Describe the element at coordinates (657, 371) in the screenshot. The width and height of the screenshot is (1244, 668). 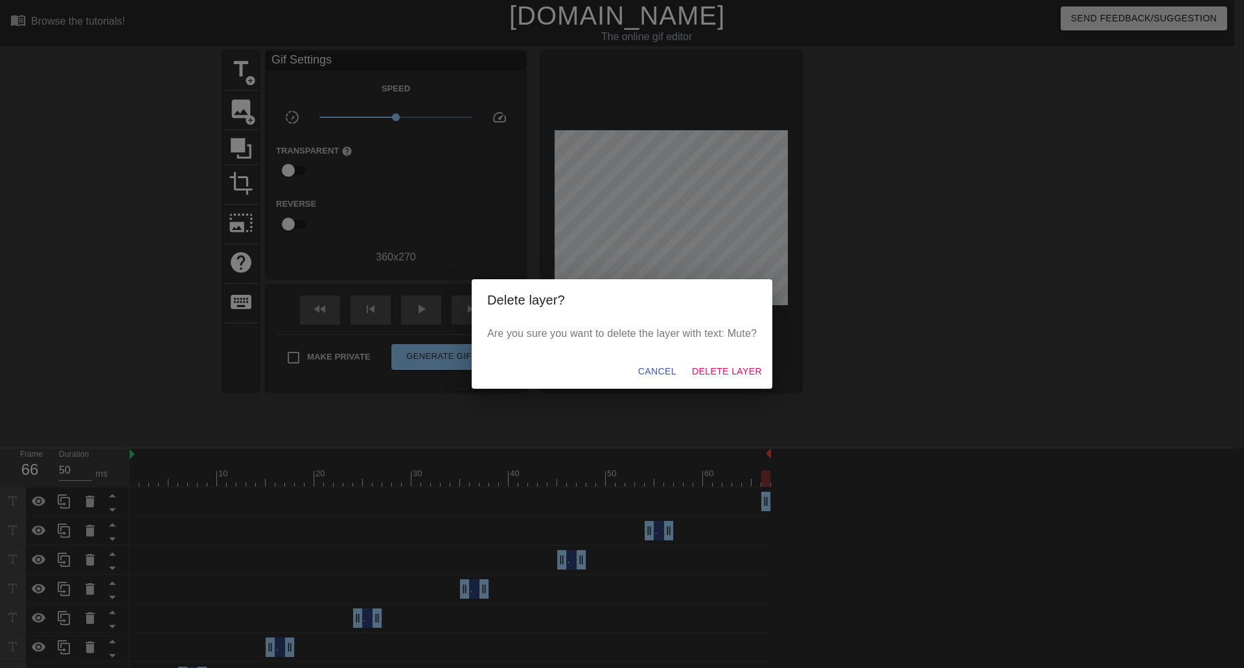
I see `button: Cancel` at that location.